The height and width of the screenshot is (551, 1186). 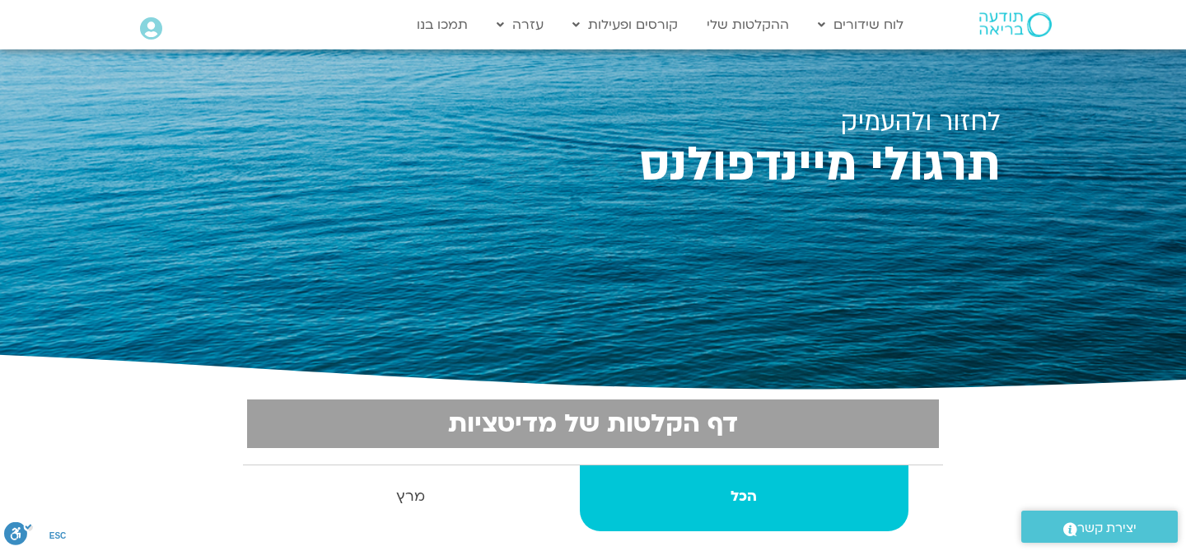 I want to click on a: יצירת קשר, so click(x=1099, y=526).